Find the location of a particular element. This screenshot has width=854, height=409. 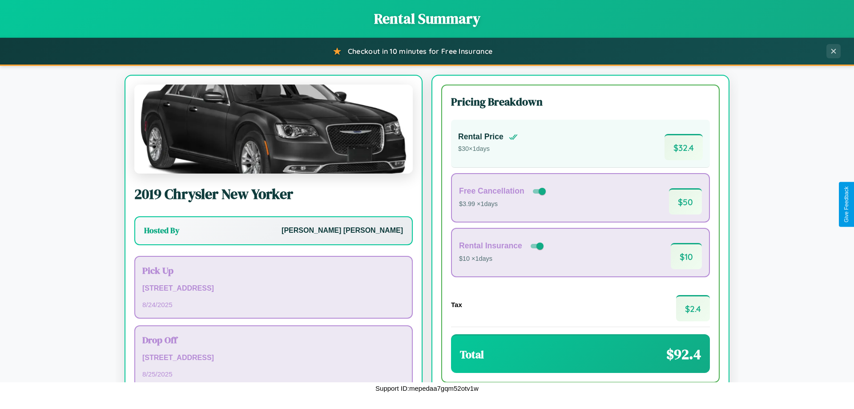

h4: Rental Insurance is located at coordinates (491, 246).